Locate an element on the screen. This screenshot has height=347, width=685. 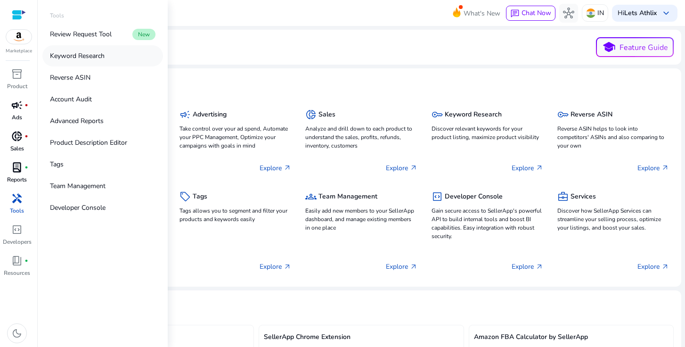
p: Advanced Reports is located at coordinates (77, 121).